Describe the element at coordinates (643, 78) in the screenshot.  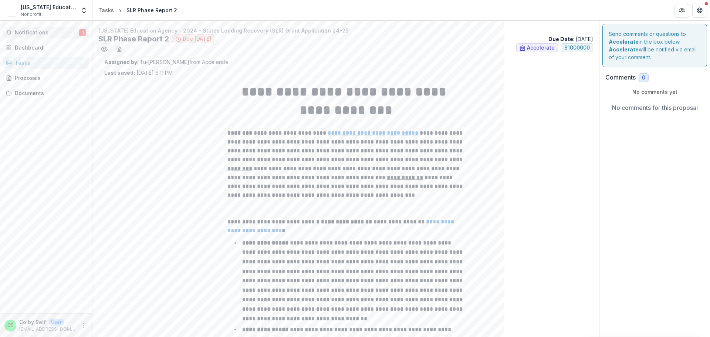
I see `span: 0` at that location.